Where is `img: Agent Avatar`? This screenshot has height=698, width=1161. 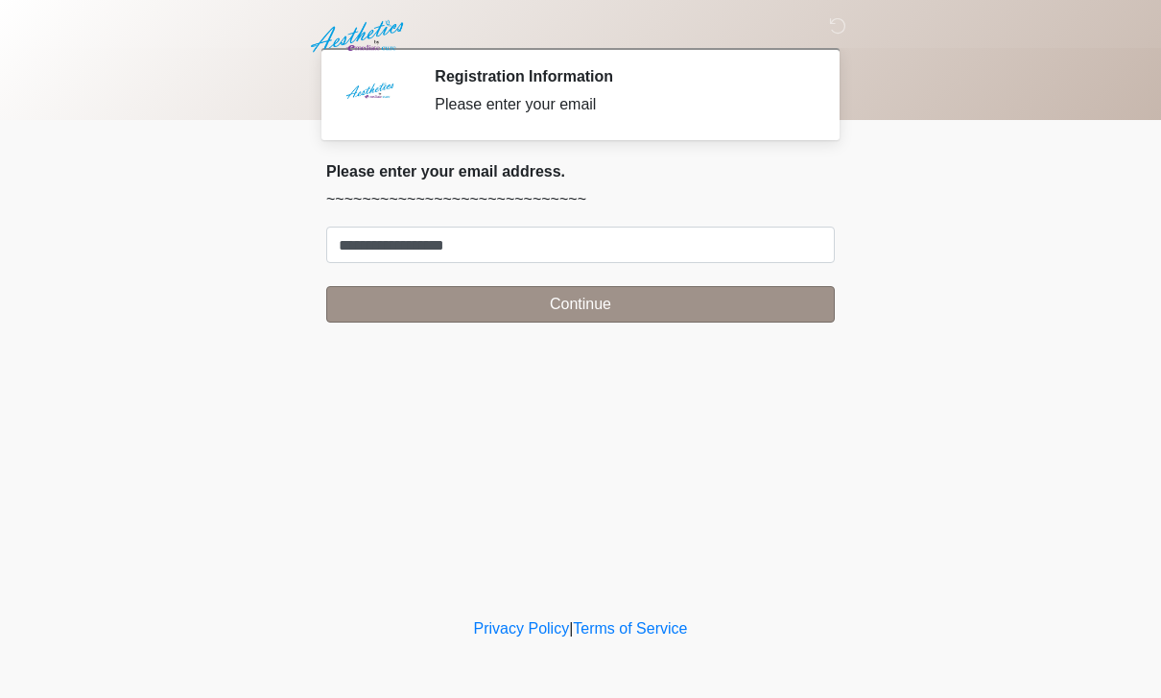
img: Agent Avatar is located at coordinates (369, 96).